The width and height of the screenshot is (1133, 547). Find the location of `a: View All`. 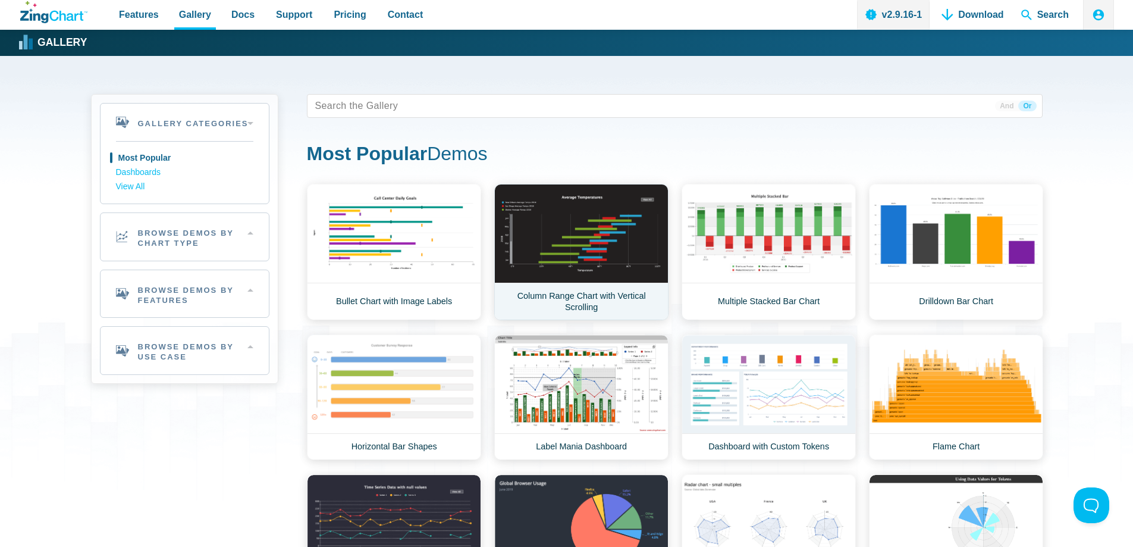

a: View All is located at coordinates (184, 187).